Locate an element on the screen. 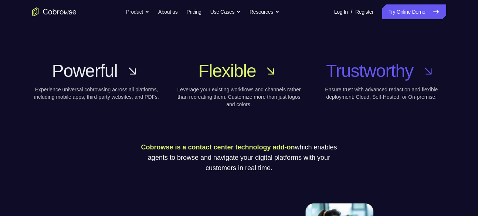  button: Use Cases is located at coordinates (225, 12).